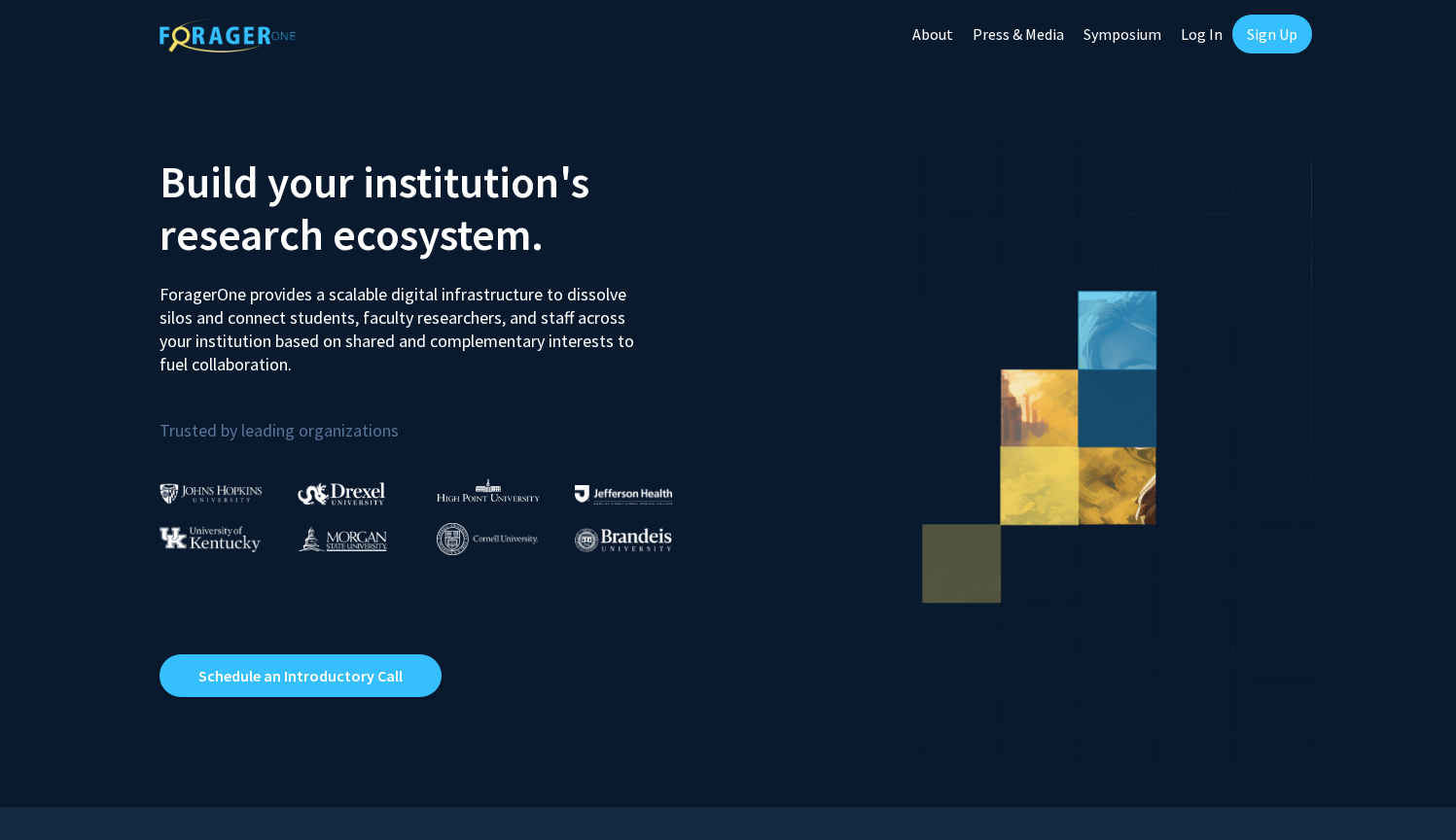 The width and height of the screenshot is (1456, 840). I want to click on p: ForagerOne provides a scalable digital infrastructure to dissolve silos and connect students, fac..., so click(404, 322).